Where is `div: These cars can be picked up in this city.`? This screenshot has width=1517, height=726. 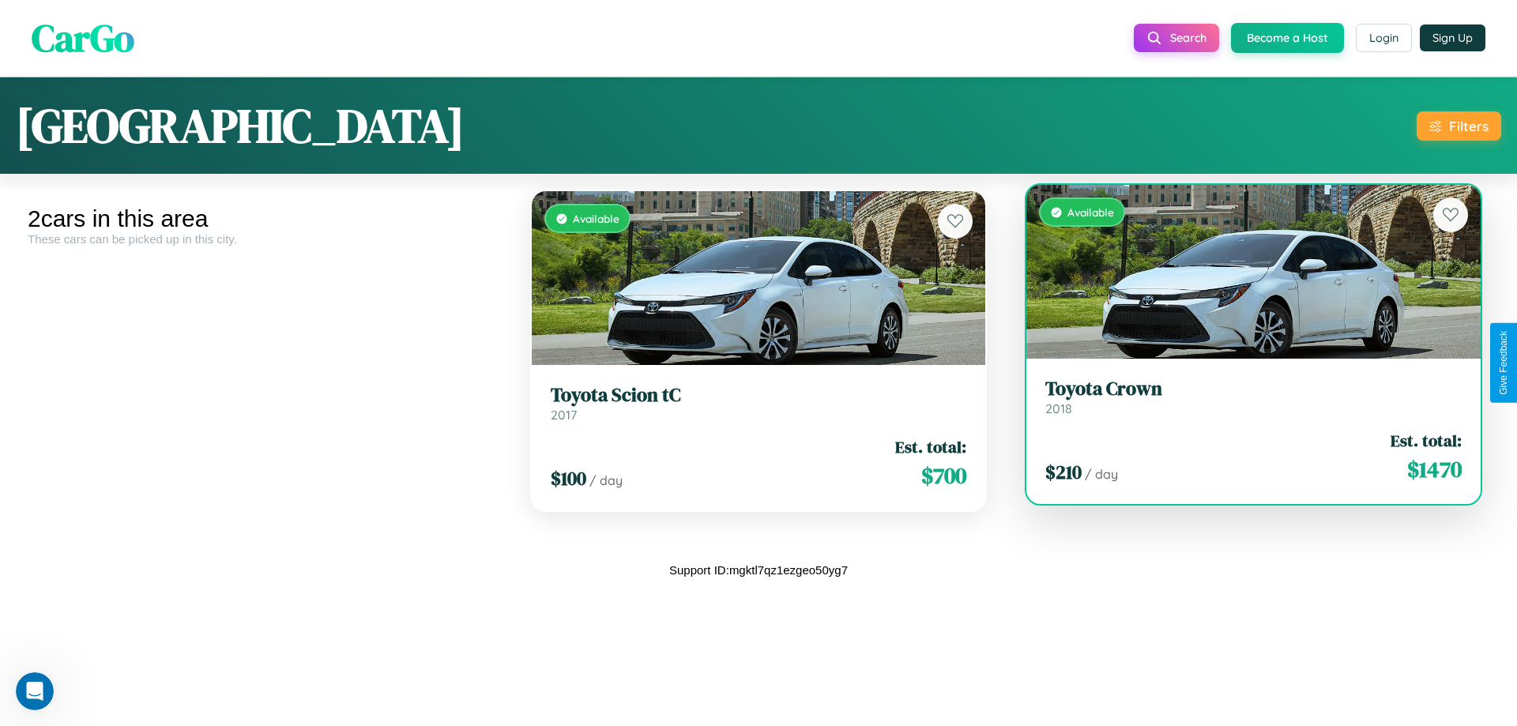 div: These cars can be picked up in this city. is located at coordinates (263, 239).